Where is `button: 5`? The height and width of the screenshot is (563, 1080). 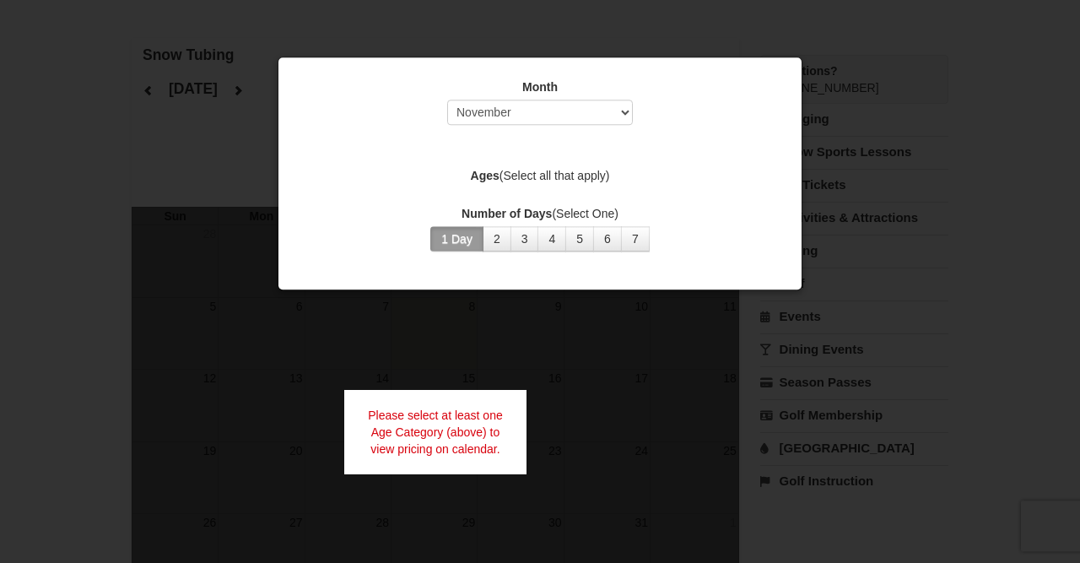
button: 5 is located at coordinates (579, 239).